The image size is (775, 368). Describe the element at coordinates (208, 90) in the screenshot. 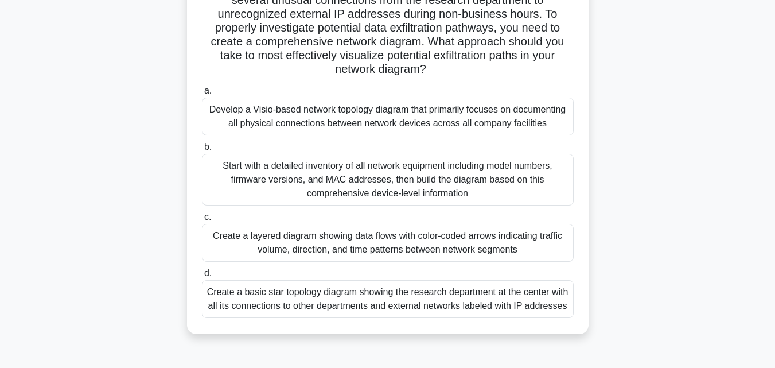

I see `span: a.` at that location.